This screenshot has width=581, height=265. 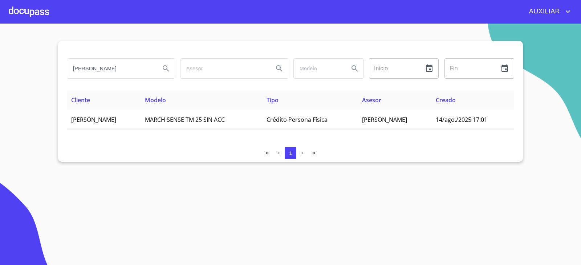 I want to click on span: Tipo, so click(x=272, y=100).